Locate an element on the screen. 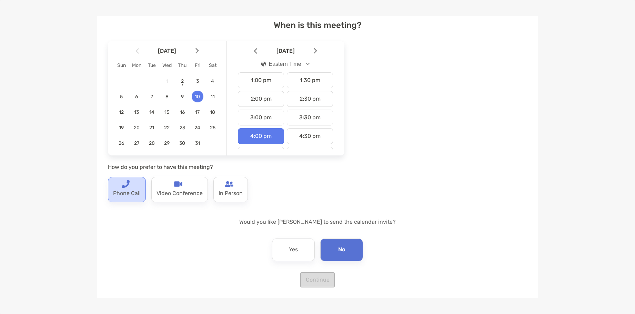 The height and width of the screenshot is (314, 635). span: 11 is located at coordinates (213, 96).